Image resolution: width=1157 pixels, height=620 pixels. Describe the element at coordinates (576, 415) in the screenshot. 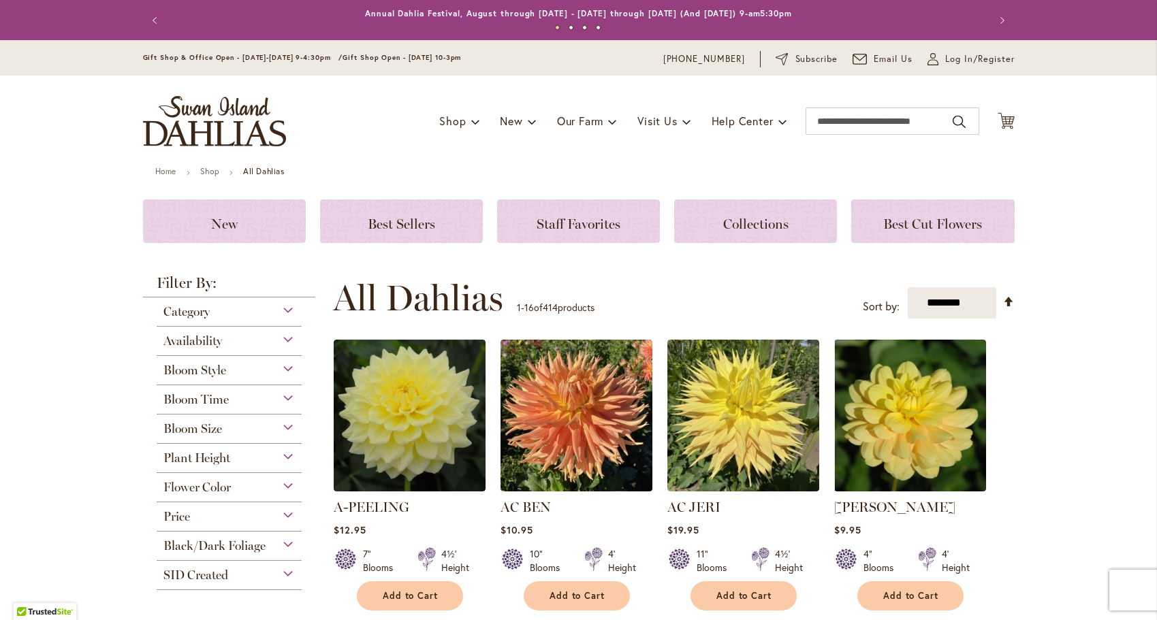

I see `img: AC BEN` at that location.